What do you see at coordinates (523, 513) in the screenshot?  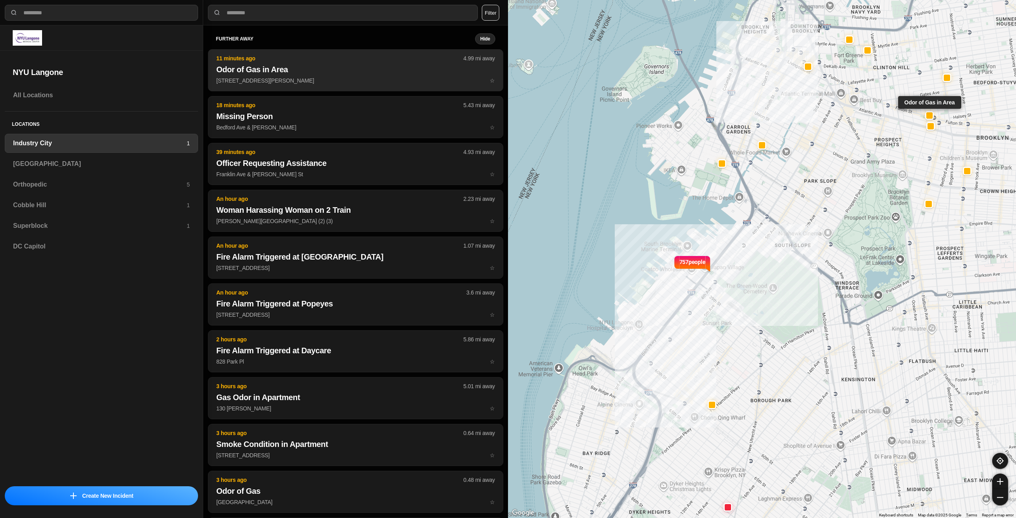 I see `img: Google` at bounding box center [523, 513].